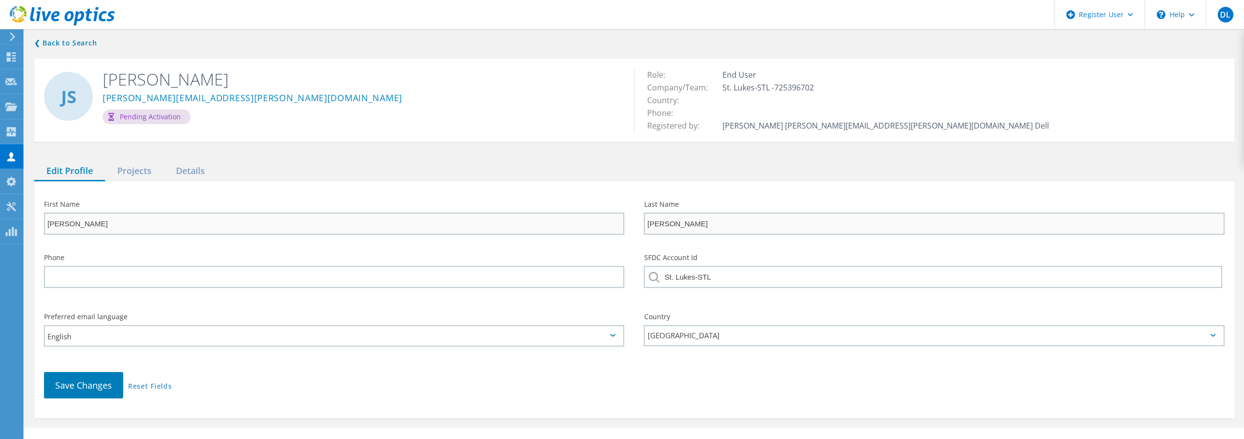 The image size is (1244, 439). What do you see at coordinates (68, 96) in the screenshot?
I see `span: JS` at bounding box center [68, 96].